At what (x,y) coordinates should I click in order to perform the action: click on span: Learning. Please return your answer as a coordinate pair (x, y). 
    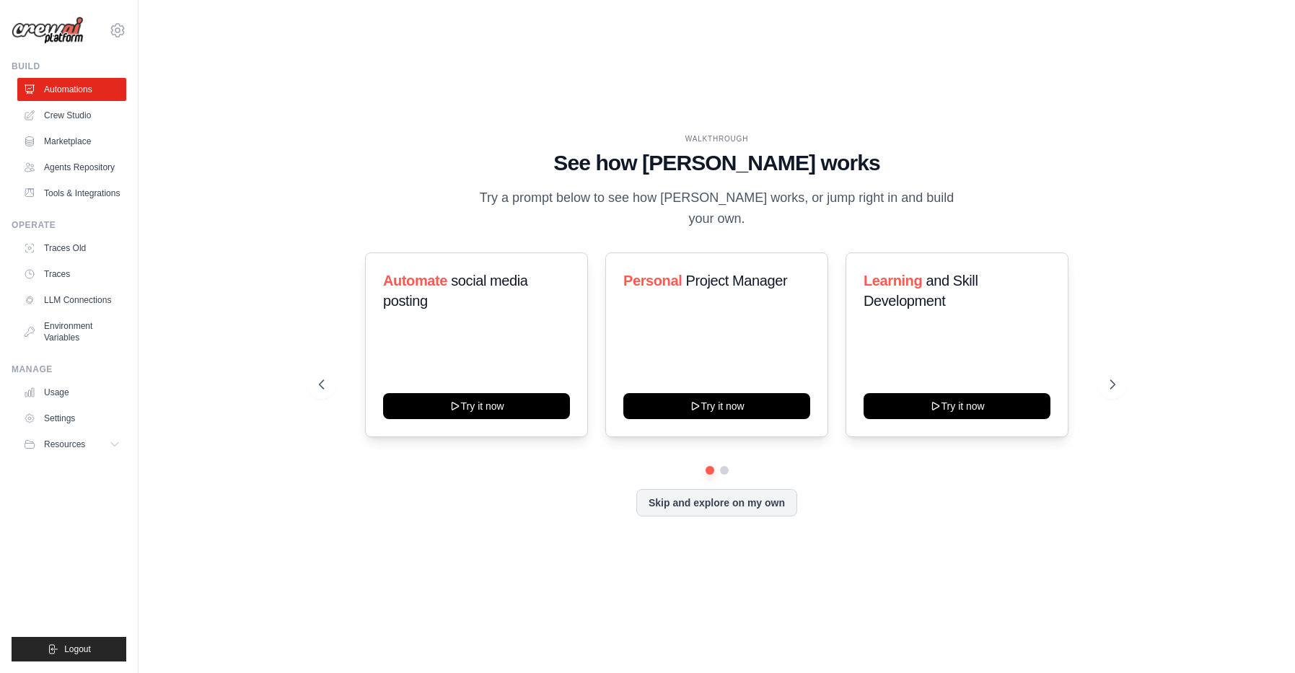
    Looking at the image, I should click on (892, 281).